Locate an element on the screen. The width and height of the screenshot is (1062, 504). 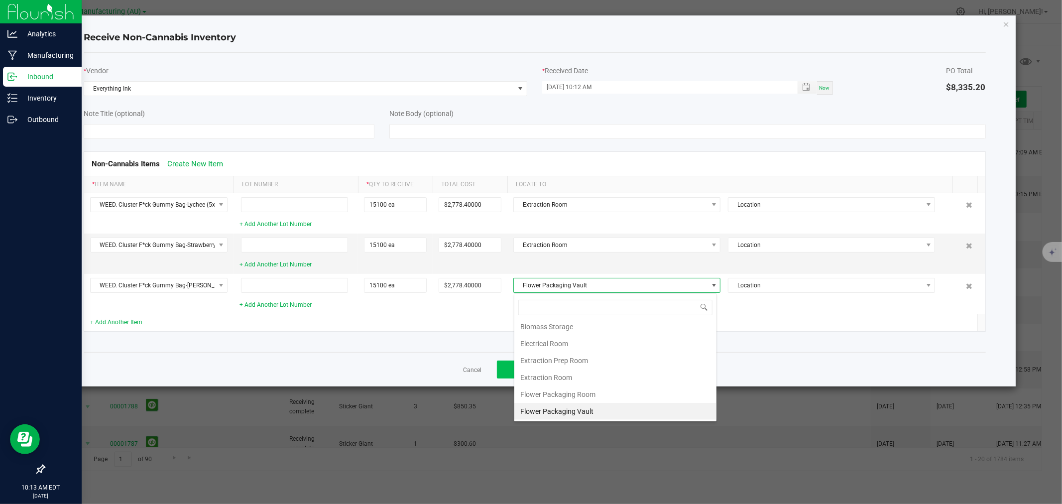
inline-svg: Outbound is located at coordinates (12, 120).